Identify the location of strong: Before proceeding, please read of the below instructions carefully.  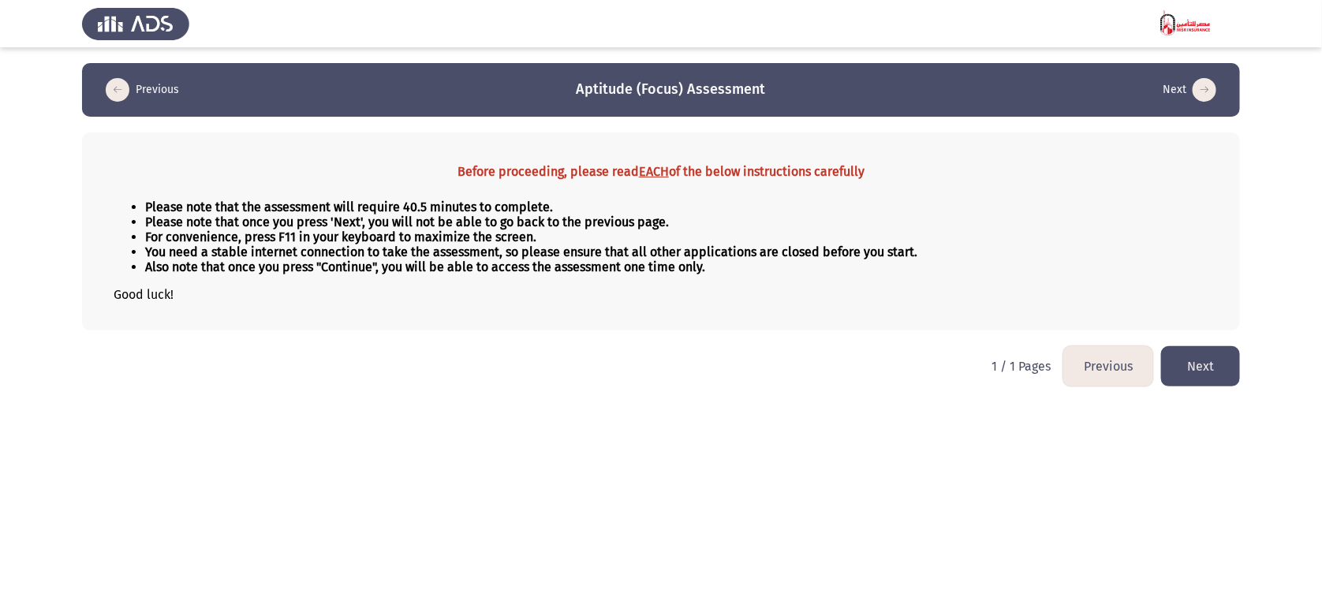
(661, 171).